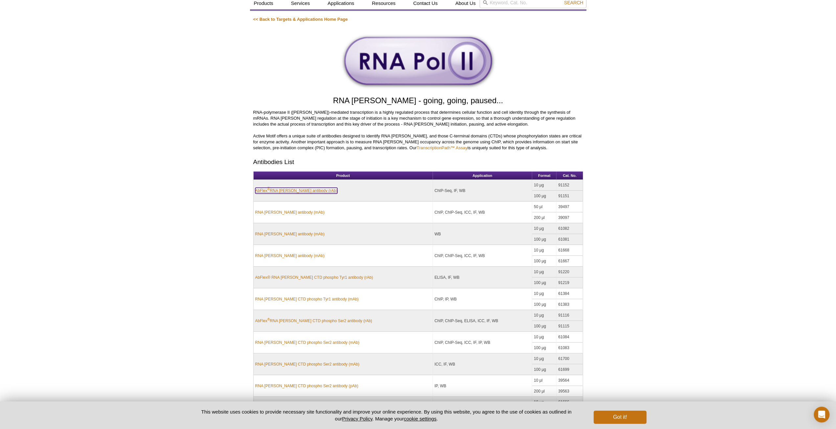  Describe the element at coordinates (569, 250) in the screenshot. I see `td: 61668` at that location.